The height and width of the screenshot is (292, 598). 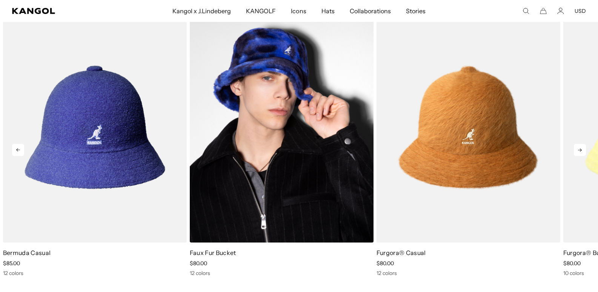 I want to click on button: USD, so click(x=581, y=11).